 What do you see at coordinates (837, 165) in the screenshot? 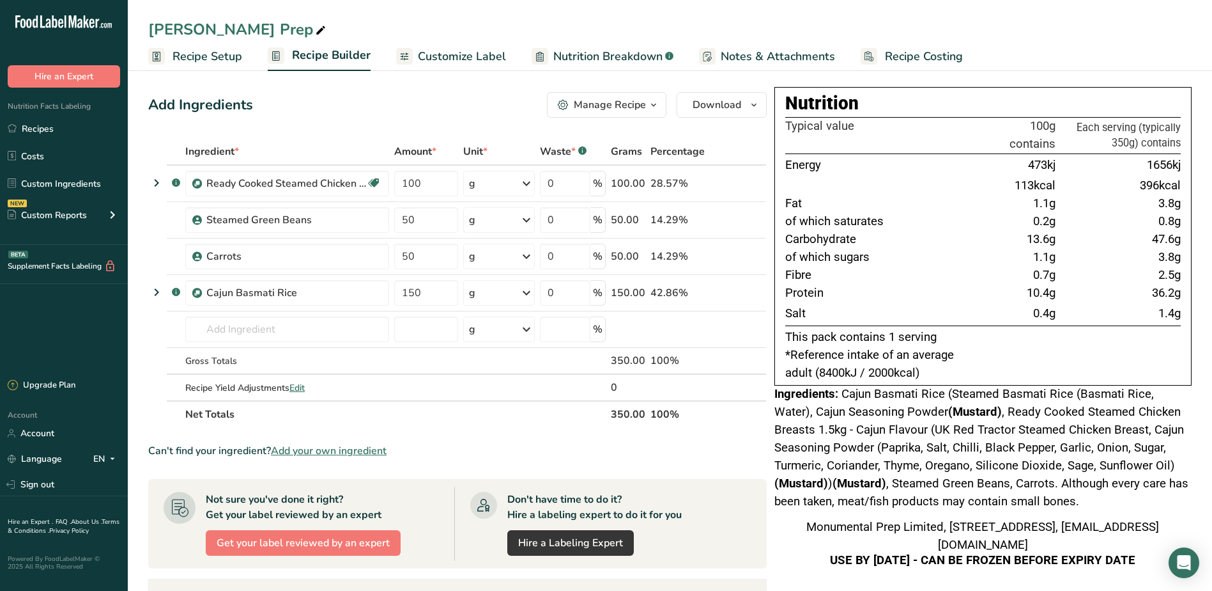
I see `td: Energy` at bounding box center [837, 165].